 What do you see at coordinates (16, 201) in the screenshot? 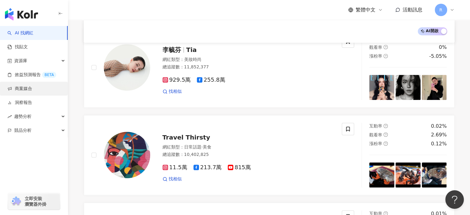
I see `img: chrome extension` at bounding box center [16, 201].